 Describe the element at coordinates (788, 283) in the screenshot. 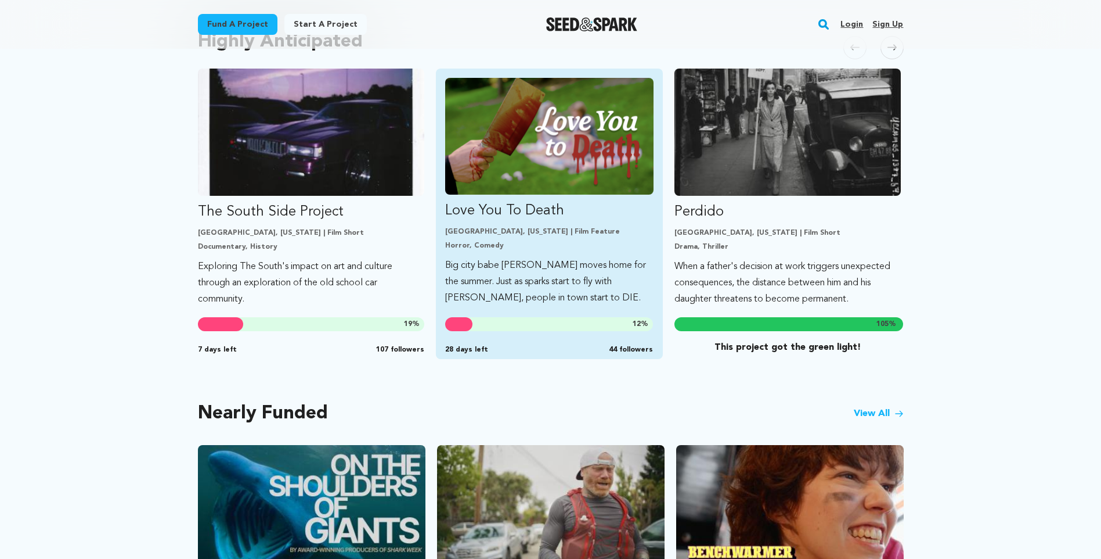

I see `p: When a father's decision at work triggers unexpected consequences, the distance between him and h...` at that location.